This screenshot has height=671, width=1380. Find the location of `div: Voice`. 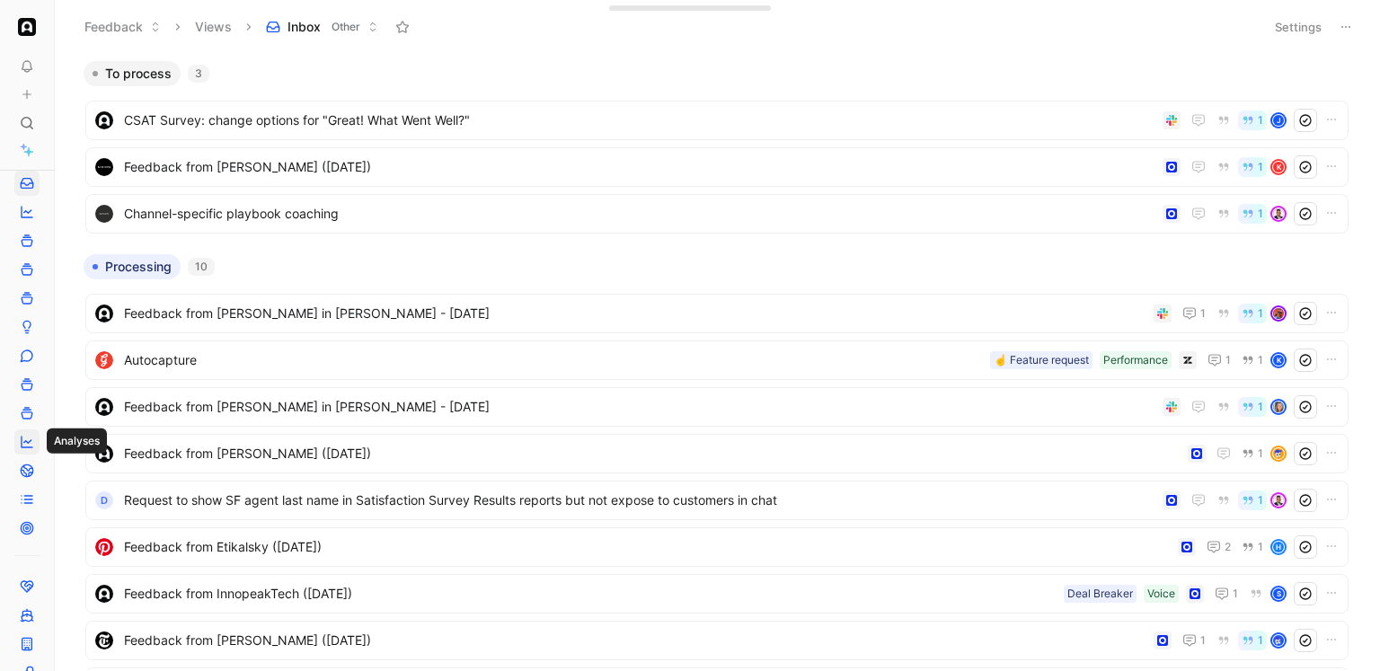

div: Voice is located at coordinates (1161, 594).